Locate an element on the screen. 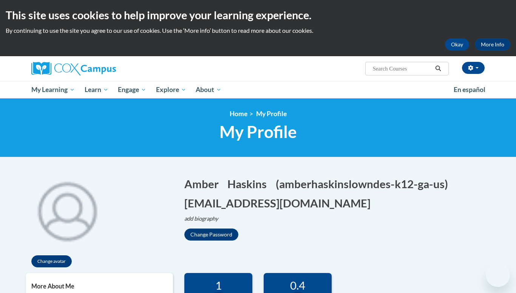  div: 1 is located at coordinates (218, 286).